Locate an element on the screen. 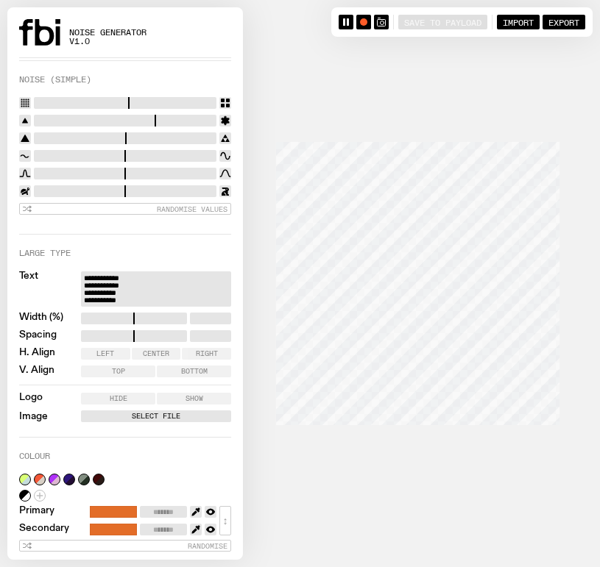 The height and width of the screenshot is (567, 600). label: Text is located at coordinates (29, 289).